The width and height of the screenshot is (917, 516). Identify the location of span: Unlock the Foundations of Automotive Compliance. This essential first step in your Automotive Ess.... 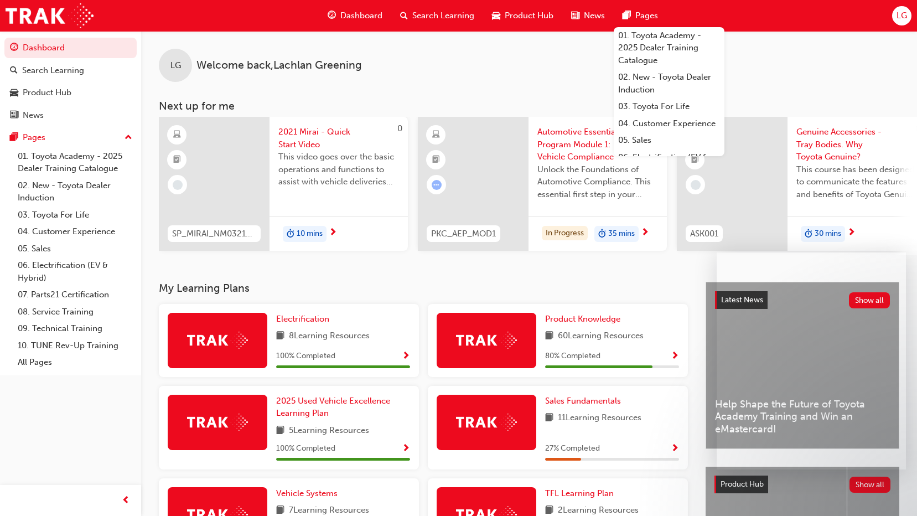
(598, 182).